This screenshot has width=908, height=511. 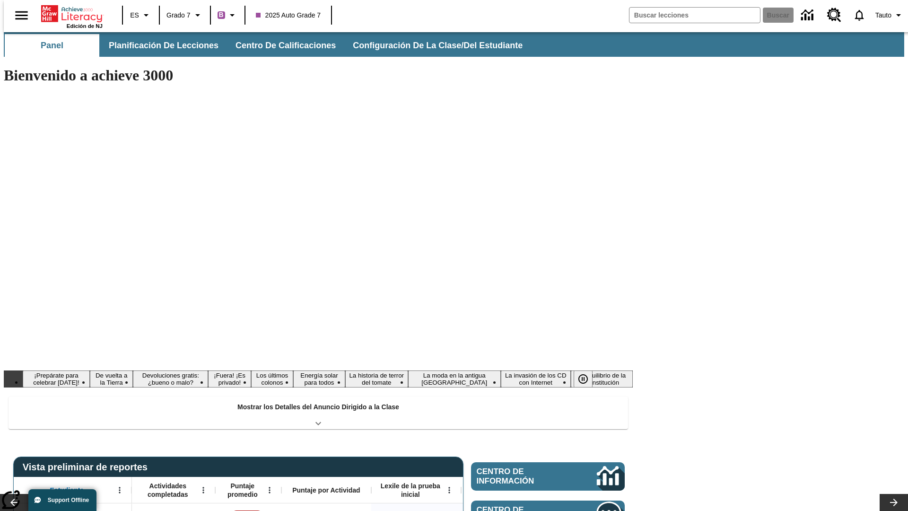 I want to click on button: Diapositiva 9 La invasión de los CD con Internet, so click(x=536, y=379).